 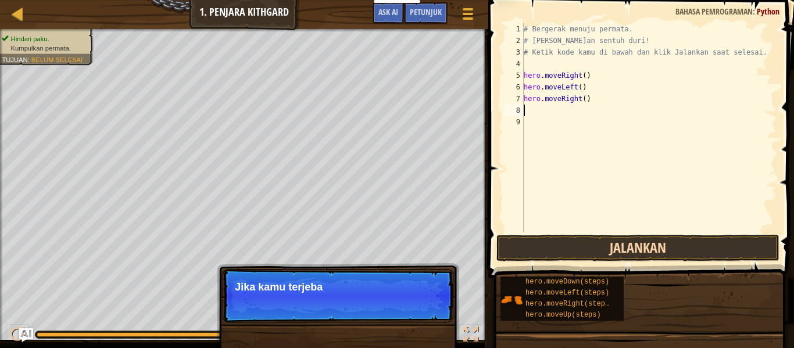 What do you see at coordinates (714, 11) in the screenshot?
I see `span: Bahasa pemrograman` at bounding box center [714, 11].